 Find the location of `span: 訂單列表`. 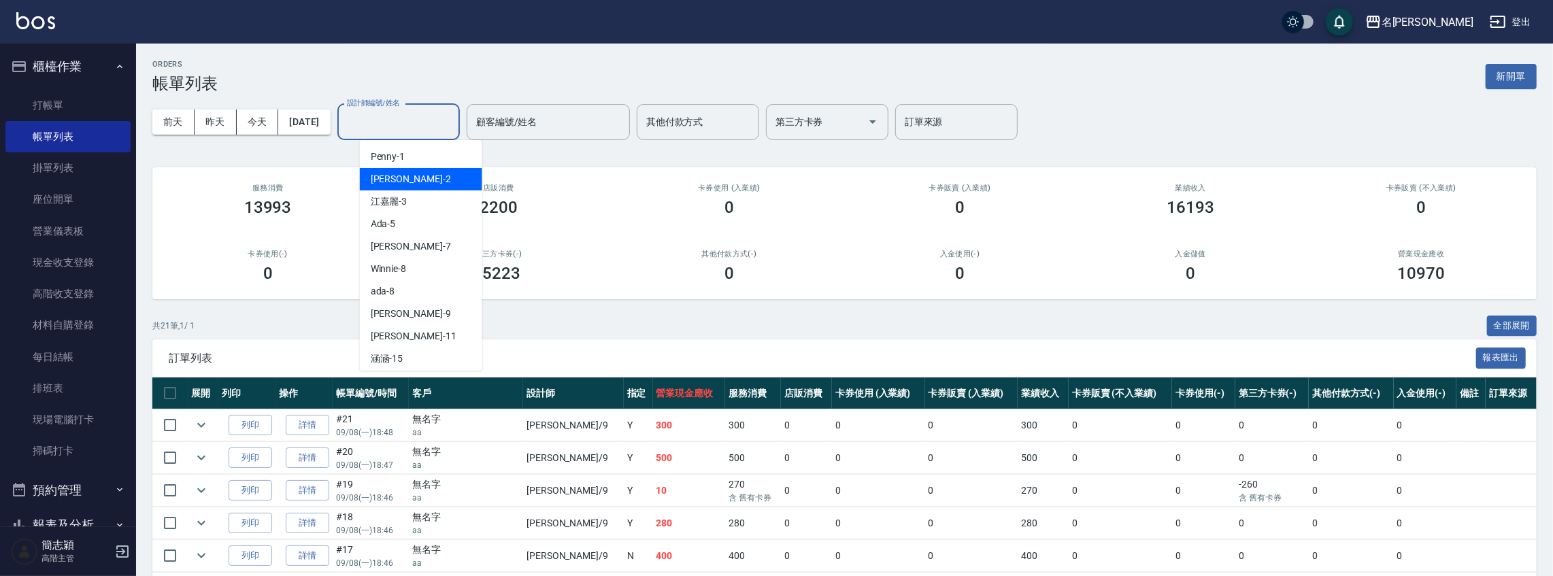

span: 訂單列表 is located at coordinates (823, 359).